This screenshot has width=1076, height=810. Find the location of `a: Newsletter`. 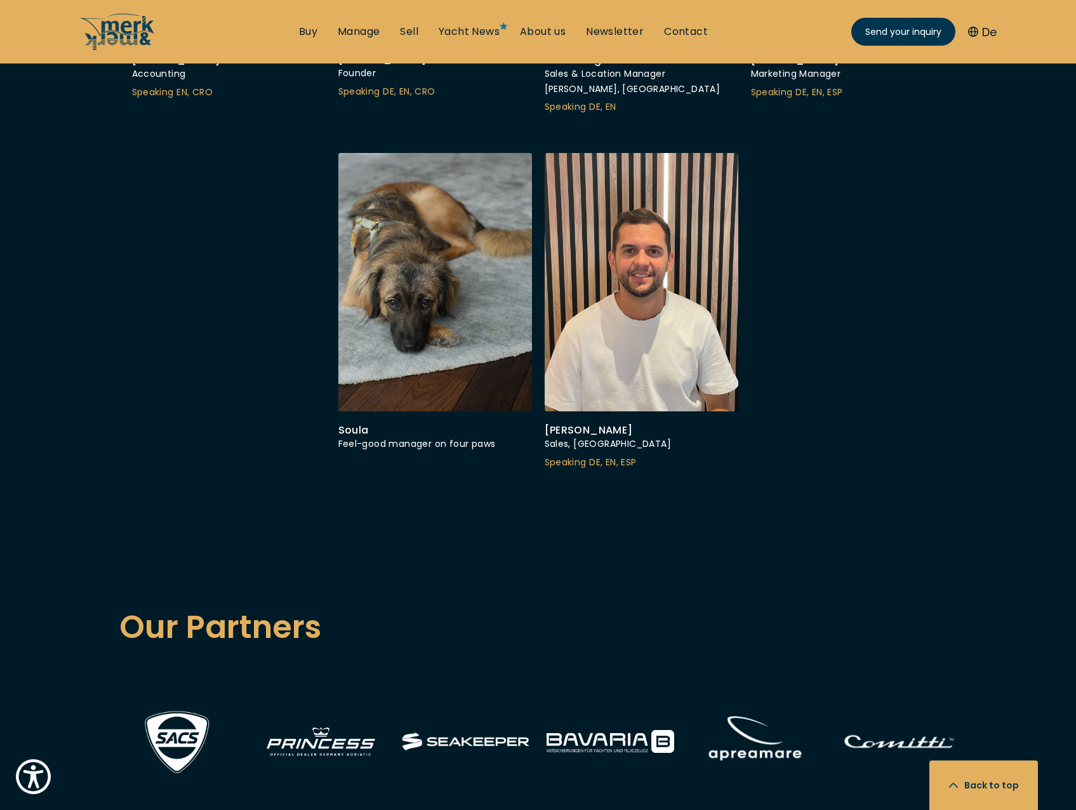

a: Newsletter is located at coordinates (614, 32).